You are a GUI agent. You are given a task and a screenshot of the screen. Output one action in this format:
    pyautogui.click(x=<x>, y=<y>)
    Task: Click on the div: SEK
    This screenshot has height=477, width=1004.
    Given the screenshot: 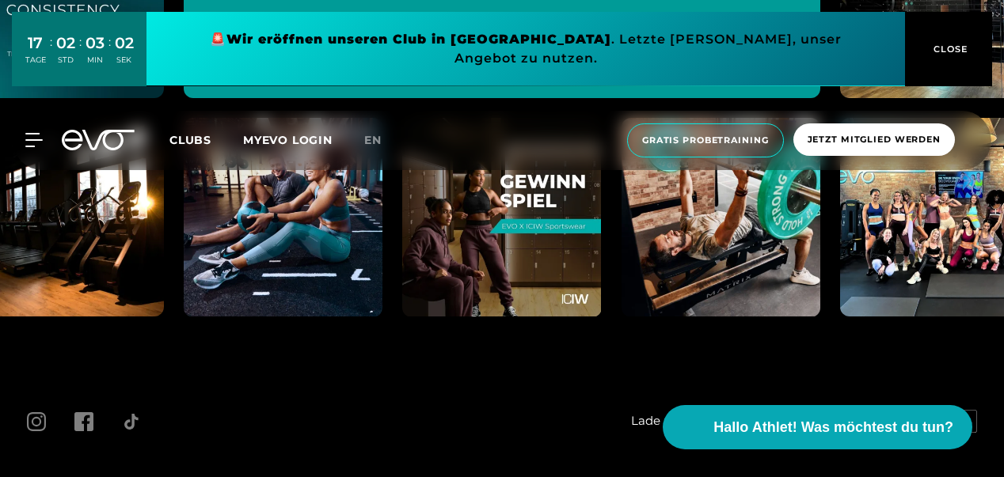 What is the action you would take?
    pyautogui.click(x=124, y=60)
    